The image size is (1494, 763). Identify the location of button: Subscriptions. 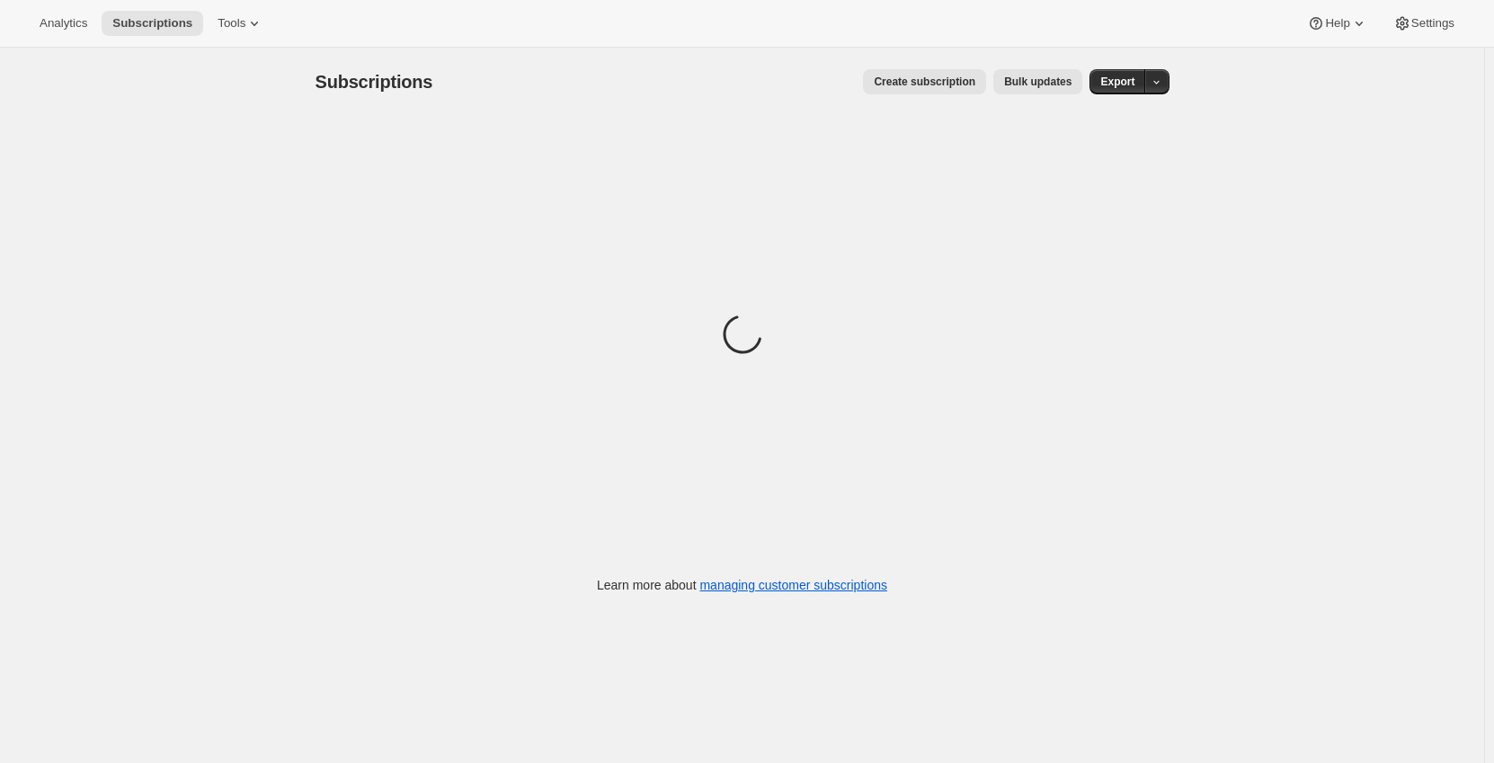
(152, 23).